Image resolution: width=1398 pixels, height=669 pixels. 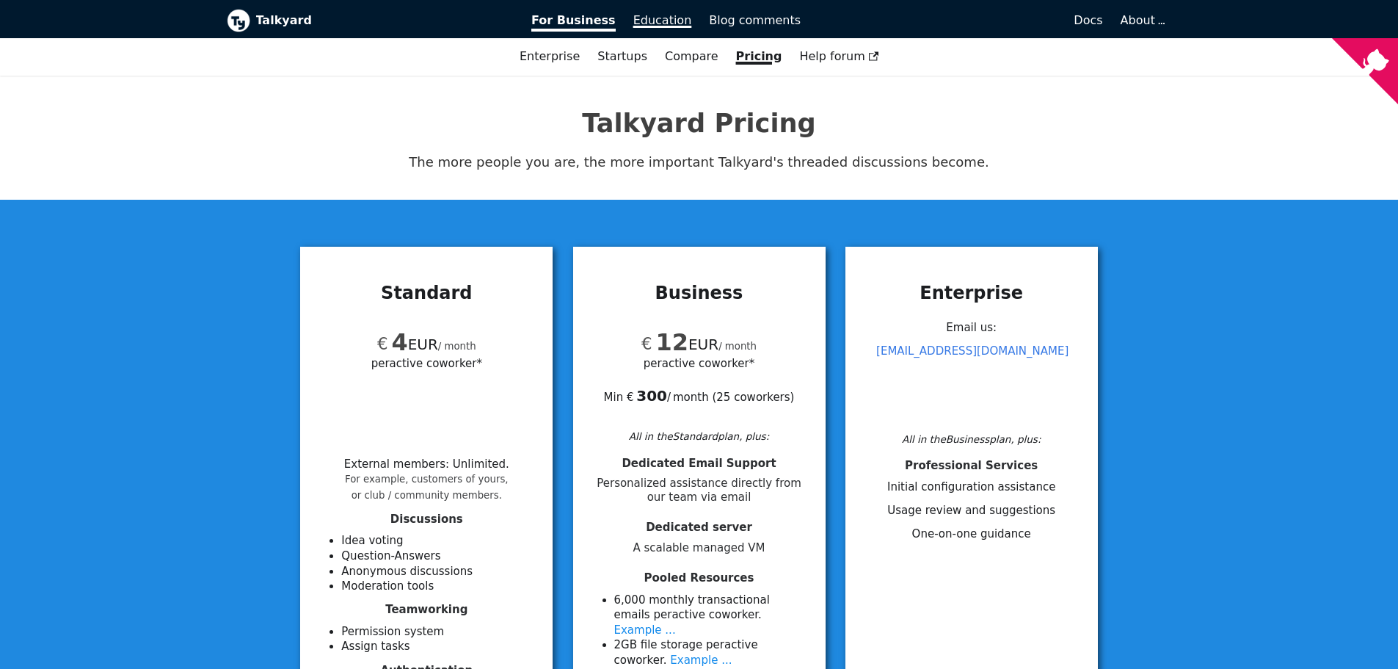 What do you see at coordinates (700, 578) in the screenshot?
I see `h4: Pooled Resources` at bounding box center [700, 578].